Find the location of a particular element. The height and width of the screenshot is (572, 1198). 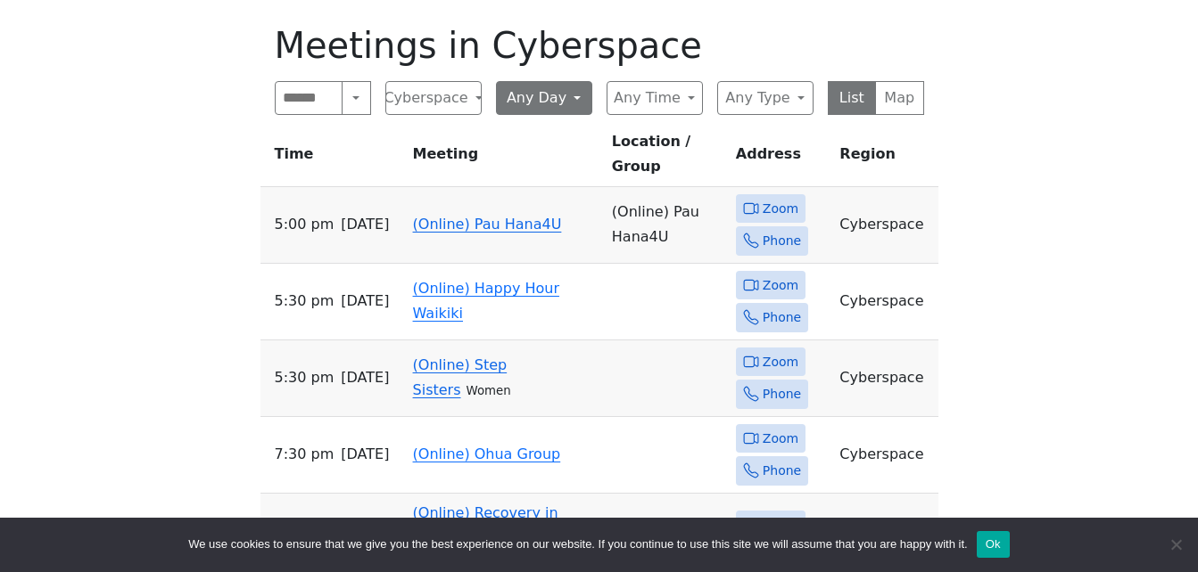

span: 9:00 PM is located at coordinates (304, 526).